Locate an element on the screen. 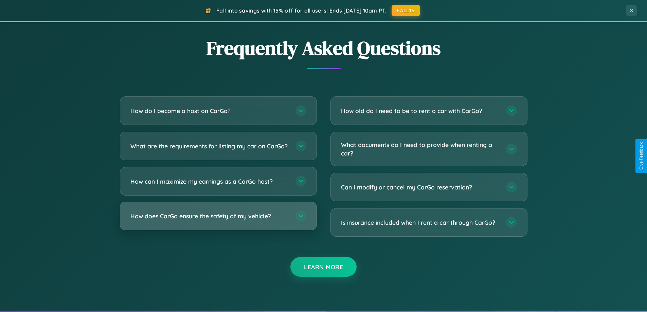  h2: Frequently Asked Questions is located at coordinates (323, 48).